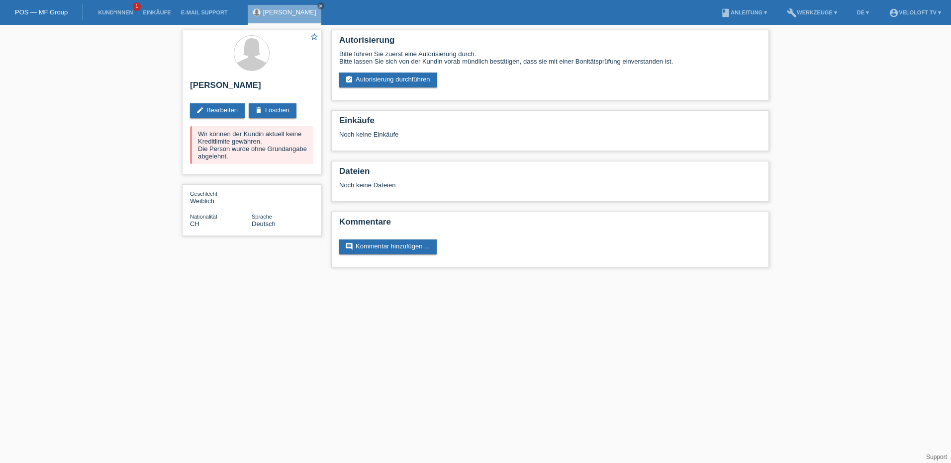  Describe the element at coordinates (792, 13) in the screenshot. I see `i: build` at that location.